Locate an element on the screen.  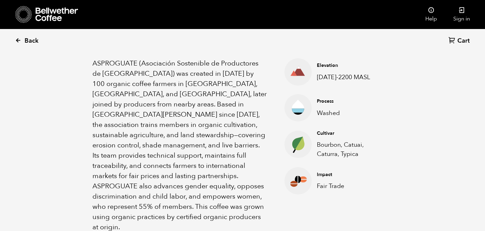
p: Fair Trade is located at coordinates (349, 186).